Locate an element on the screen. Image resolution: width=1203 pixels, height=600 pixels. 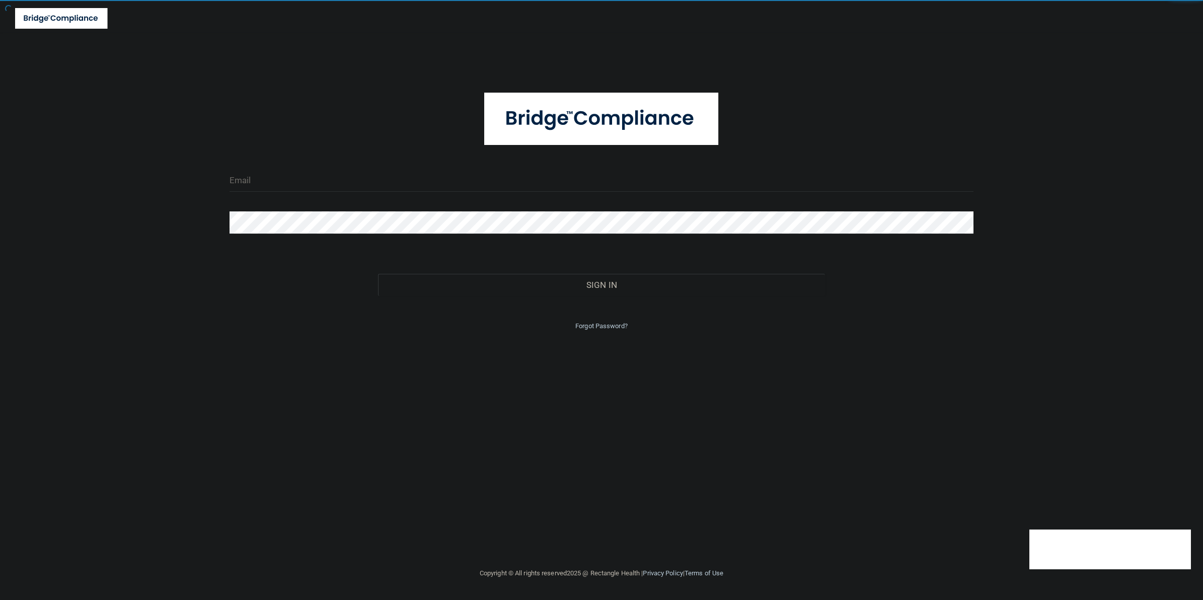
button: Sign In is located at coordinates (601, 285).